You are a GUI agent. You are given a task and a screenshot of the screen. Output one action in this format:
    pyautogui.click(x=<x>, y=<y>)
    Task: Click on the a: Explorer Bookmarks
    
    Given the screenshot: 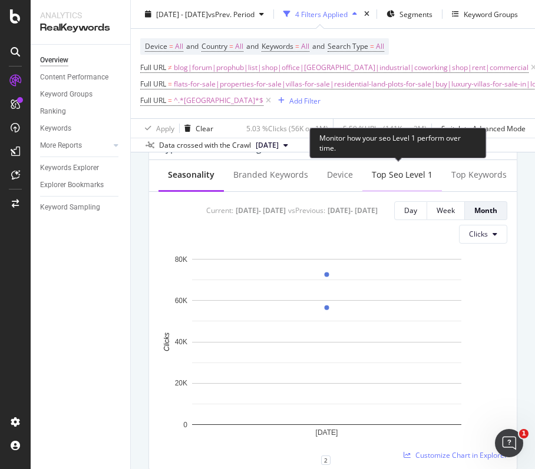 What is the action you would take?
    pyautogui.click(x=81, y=185)
    